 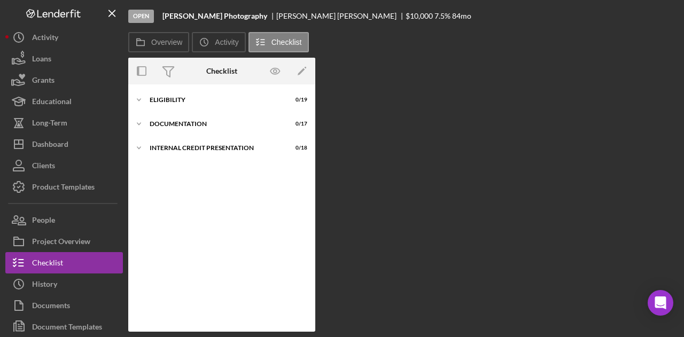 I want to click on div: Dashboard, so click(x=50, y=145).